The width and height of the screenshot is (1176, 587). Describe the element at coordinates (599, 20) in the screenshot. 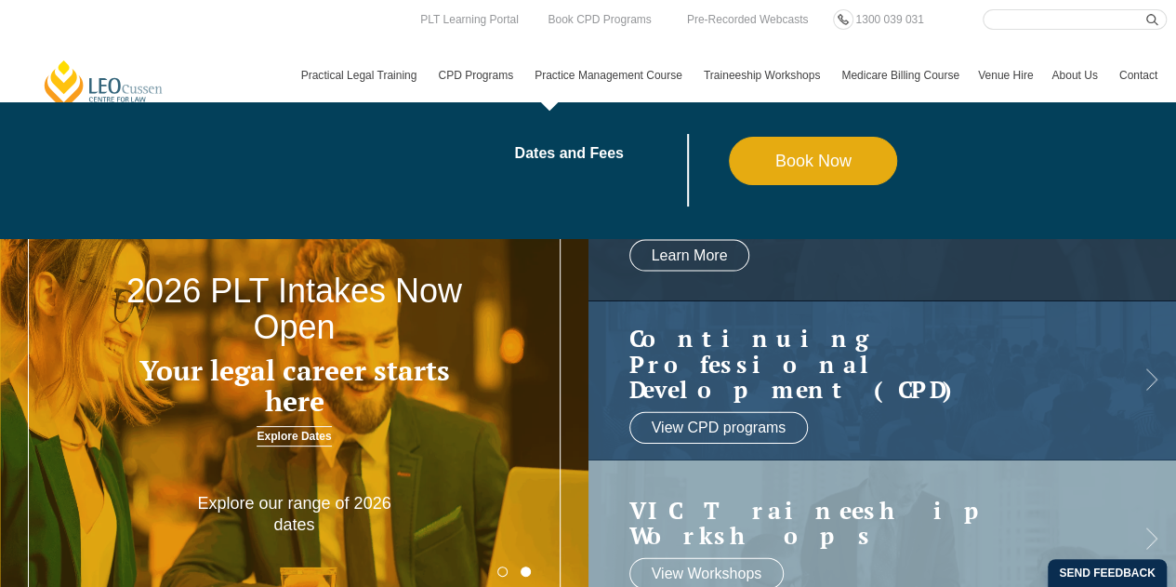

I see `a: Book CPD Programs` at that location.